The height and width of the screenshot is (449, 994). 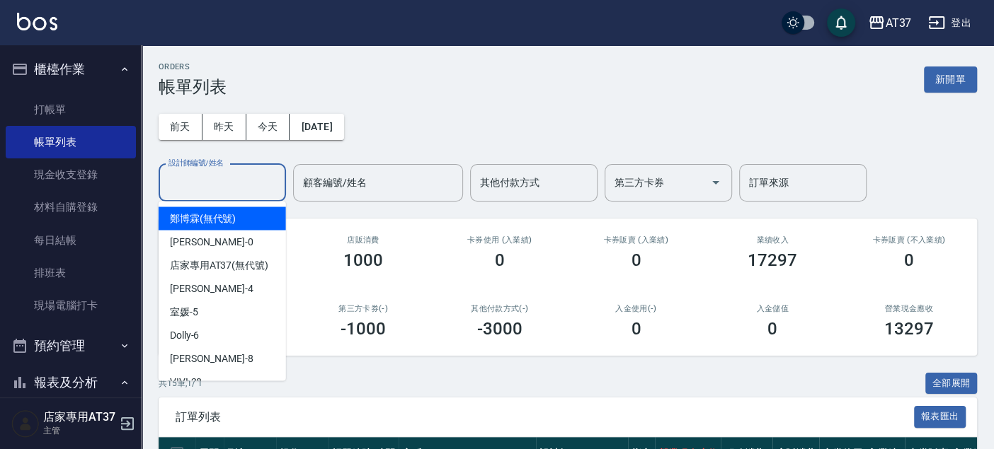 What do you see at coordinates (772, 260) in the screenshot?
I see `h3: 17297` at bounding box center [772, 260].